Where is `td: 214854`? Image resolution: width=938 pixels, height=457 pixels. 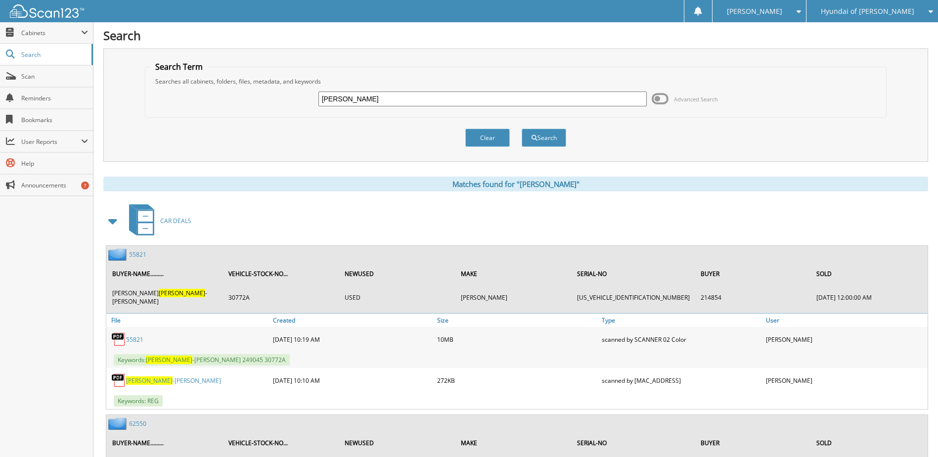 td: 214854 is located at coordinates (753, 297).